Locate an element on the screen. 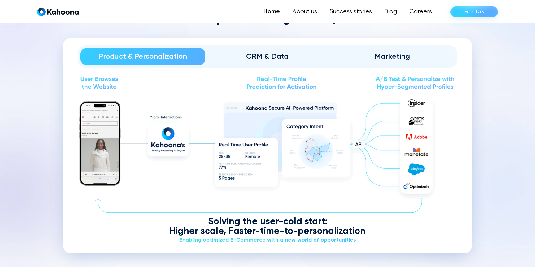 This screenshot has width=535, height=267. div: Solving the user-cold start: Higher scale, Faster-time-to-personalization is located at coordinates (267, 227).